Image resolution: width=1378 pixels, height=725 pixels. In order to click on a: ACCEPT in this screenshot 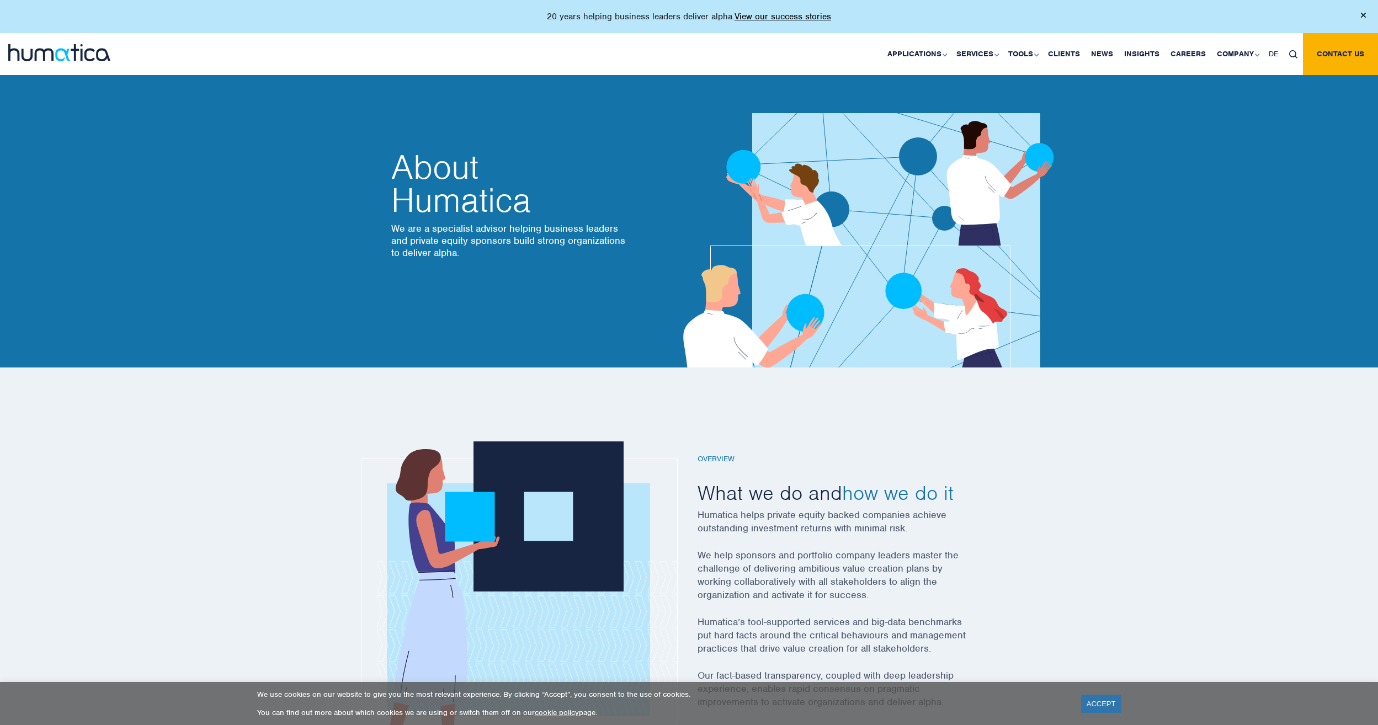, I will do `click(1101, 703)`.